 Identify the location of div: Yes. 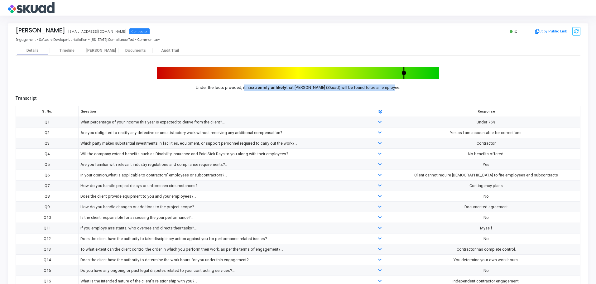
(486, 165).